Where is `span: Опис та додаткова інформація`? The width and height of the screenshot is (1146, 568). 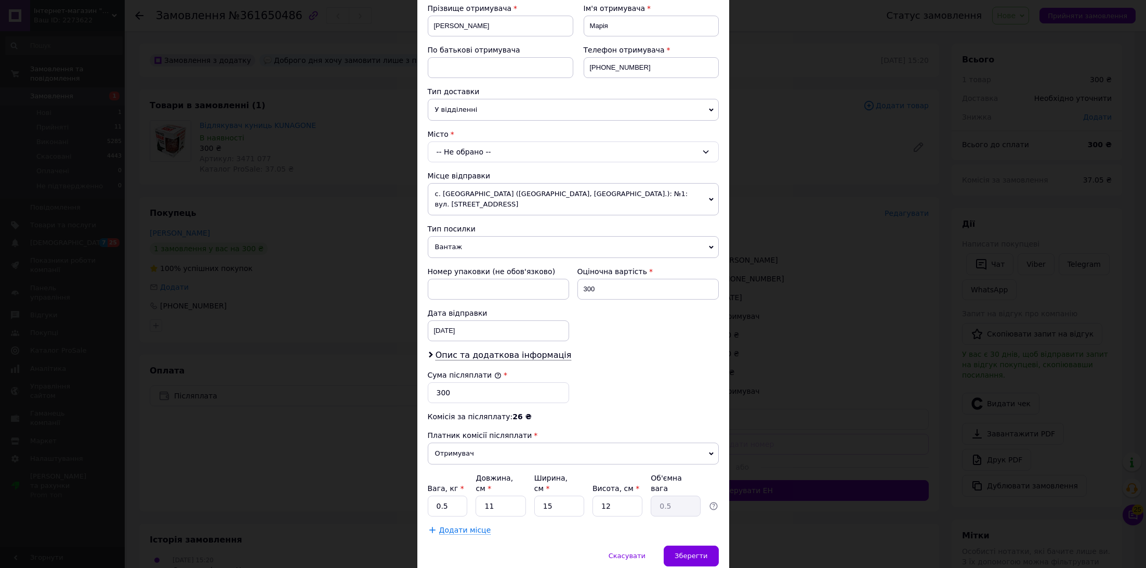 span: Опис та додаткова інформація is located at coordinates (504, 355).